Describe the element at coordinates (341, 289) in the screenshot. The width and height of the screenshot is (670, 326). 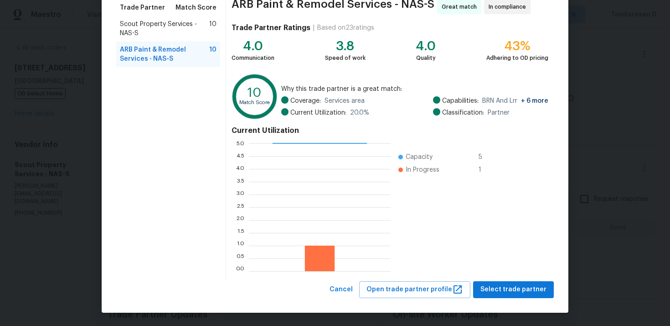
I see `button: Cancel` at that location.